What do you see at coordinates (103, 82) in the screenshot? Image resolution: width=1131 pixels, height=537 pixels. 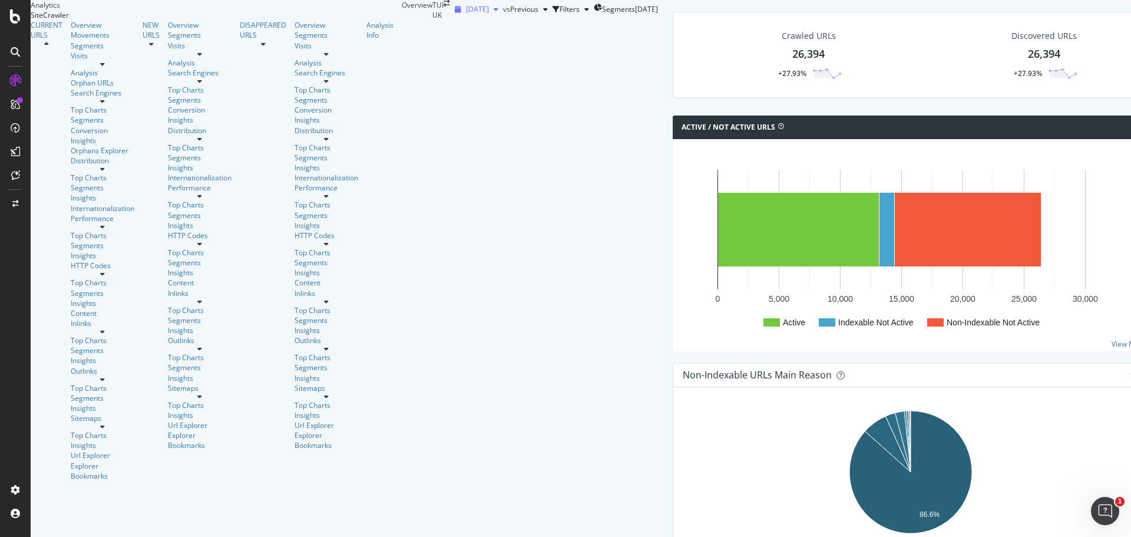 I see `a: Orphan URLs` at bounding box center [103, 82].